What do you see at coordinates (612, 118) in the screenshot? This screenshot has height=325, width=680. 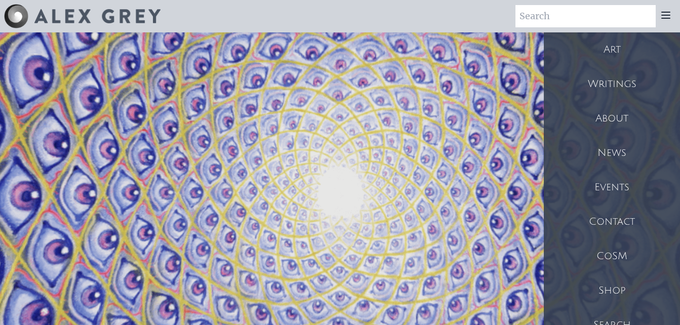 I see `div: About` at bounding box center [612, 118].